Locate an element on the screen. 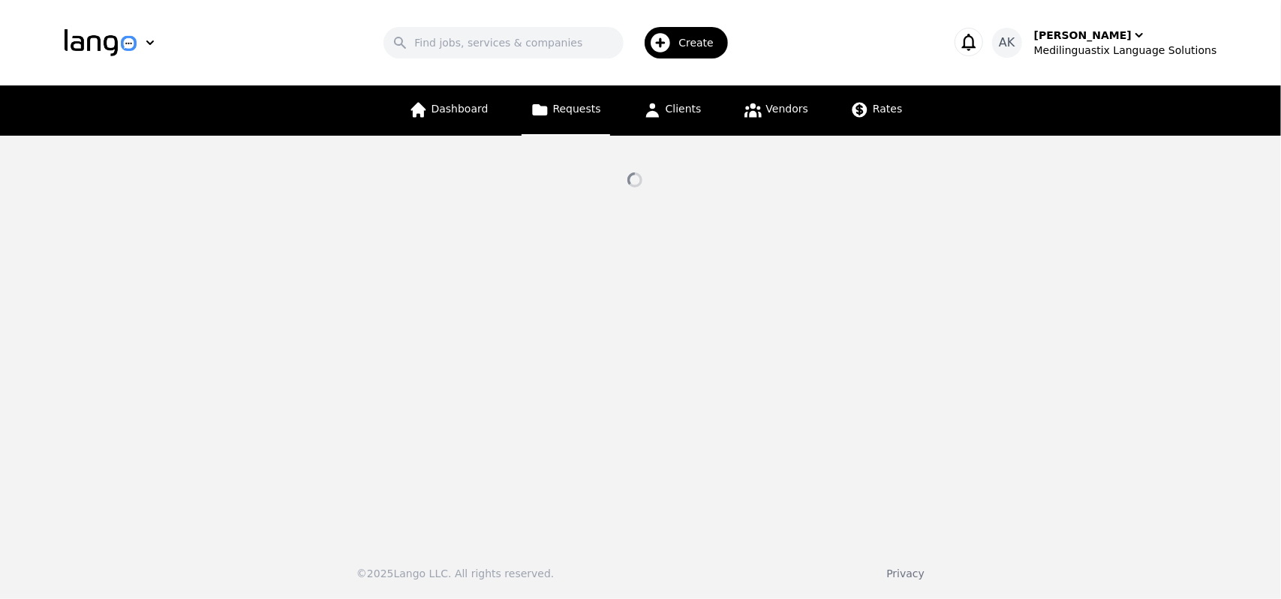 This screenshot has height=599, width=1281. a: Rates is located at coordinates (875, 110).